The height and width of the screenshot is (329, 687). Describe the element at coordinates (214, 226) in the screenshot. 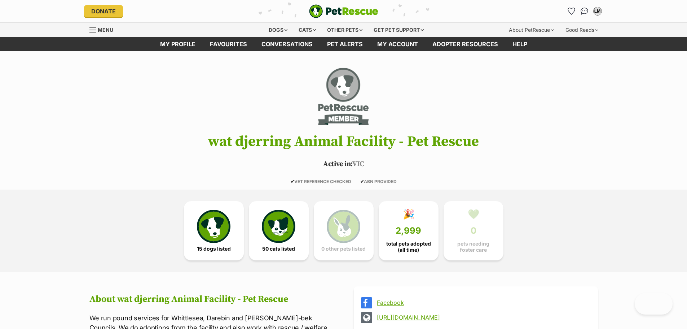

I see `img: petrescue-icon-eee76f85a60ef55c4a1927667547b313a7c0e82042636edf73dce9c88f694885.svg` at that location.